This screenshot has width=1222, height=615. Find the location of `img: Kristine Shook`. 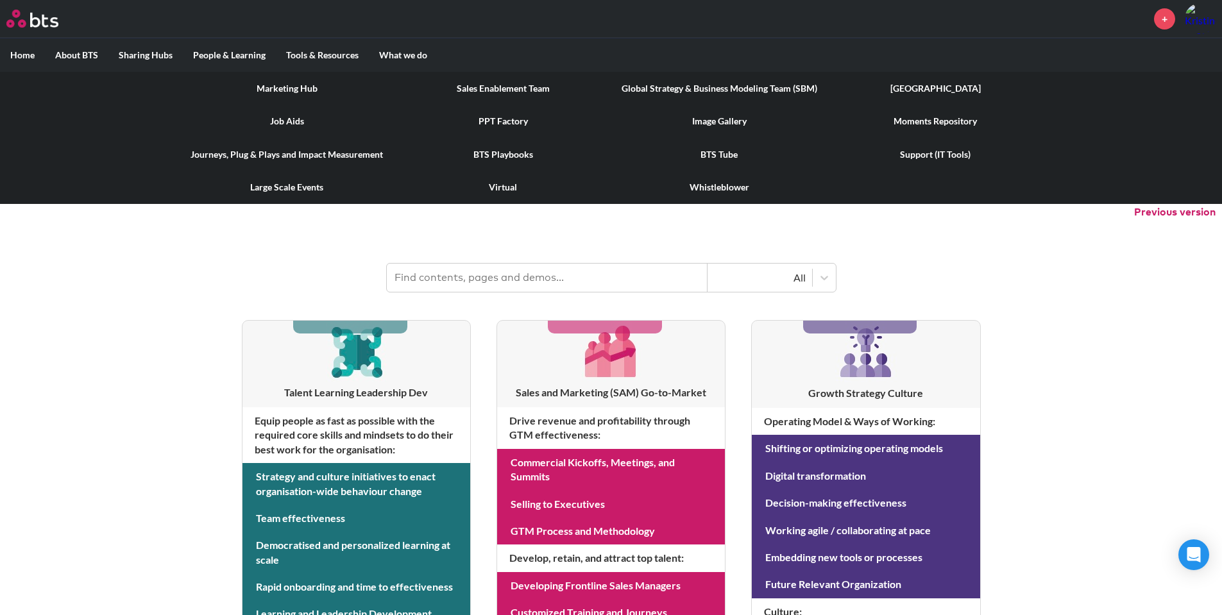

img: Kristine Shook is located at coordinates (1201, 19).